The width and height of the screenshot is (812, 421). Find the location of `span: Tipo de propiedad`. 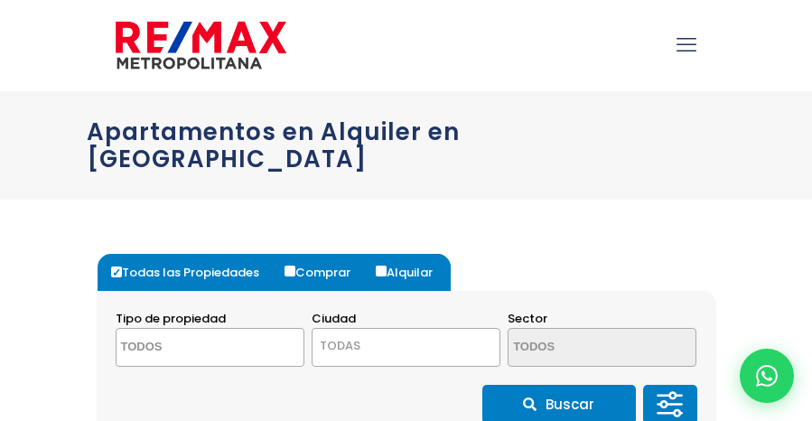

span: Tipo de propiedad is located at coordinates (171, 318).